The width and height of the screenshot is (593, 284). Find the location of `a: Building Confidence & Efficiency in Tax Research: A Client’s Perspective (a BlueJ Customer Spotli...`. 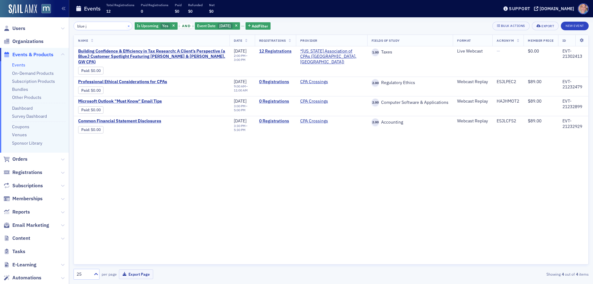

a: Building Confidence & Efficiency in Tax Research: A Client’s Perspective (a BlueJ Customer Spotli... is located at coordinates (152, 57).